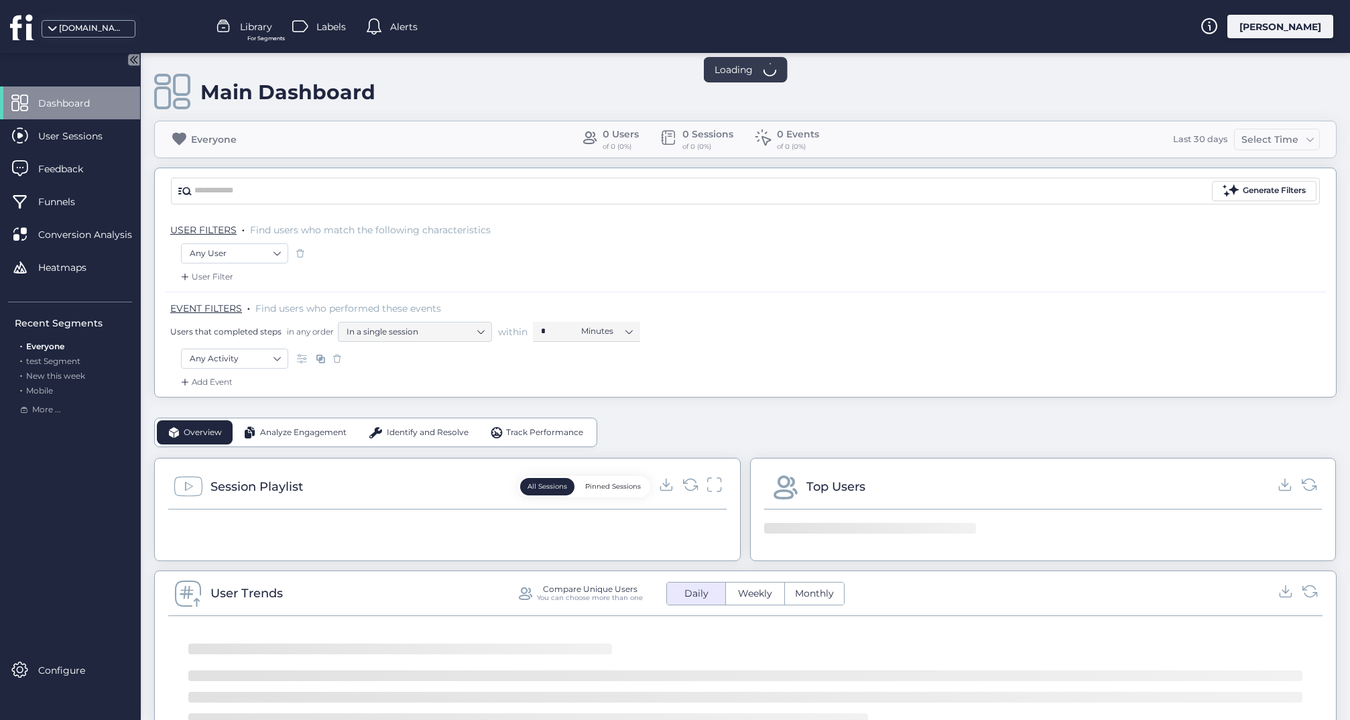 The width and height of the screenshot is (1350, 720). Describe the element at coordinates (815, 593) in the screenshot. I see `span: Monthly` at that location.